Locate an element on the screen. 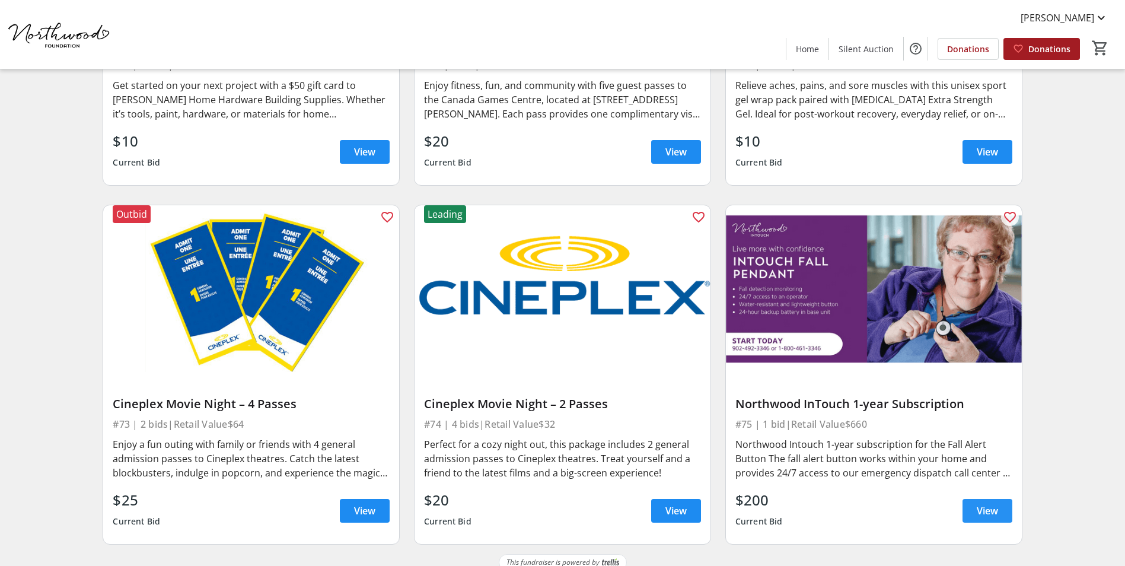  button: Cart is located at coordinates (1100, 48).